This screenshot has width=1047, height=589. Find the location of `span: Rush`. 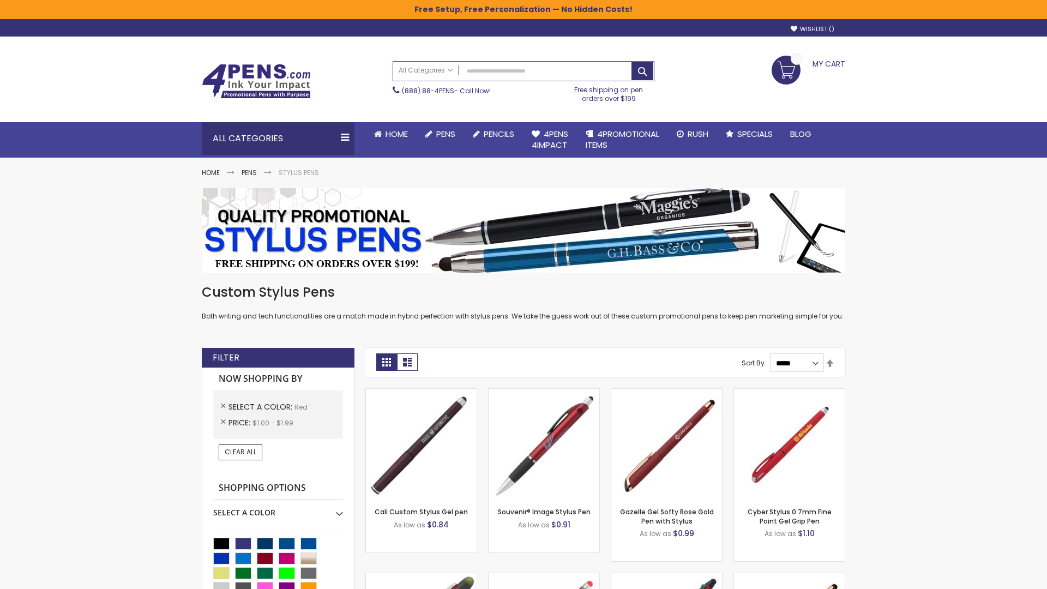

span: Rush is located at coordinates (698, 134).